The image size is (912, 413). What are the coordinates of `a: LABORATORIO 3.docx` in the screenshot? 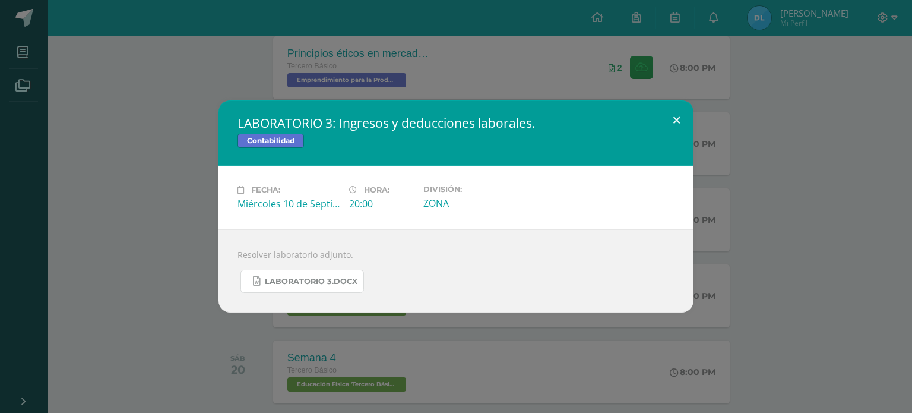 It's located at (302, 281).